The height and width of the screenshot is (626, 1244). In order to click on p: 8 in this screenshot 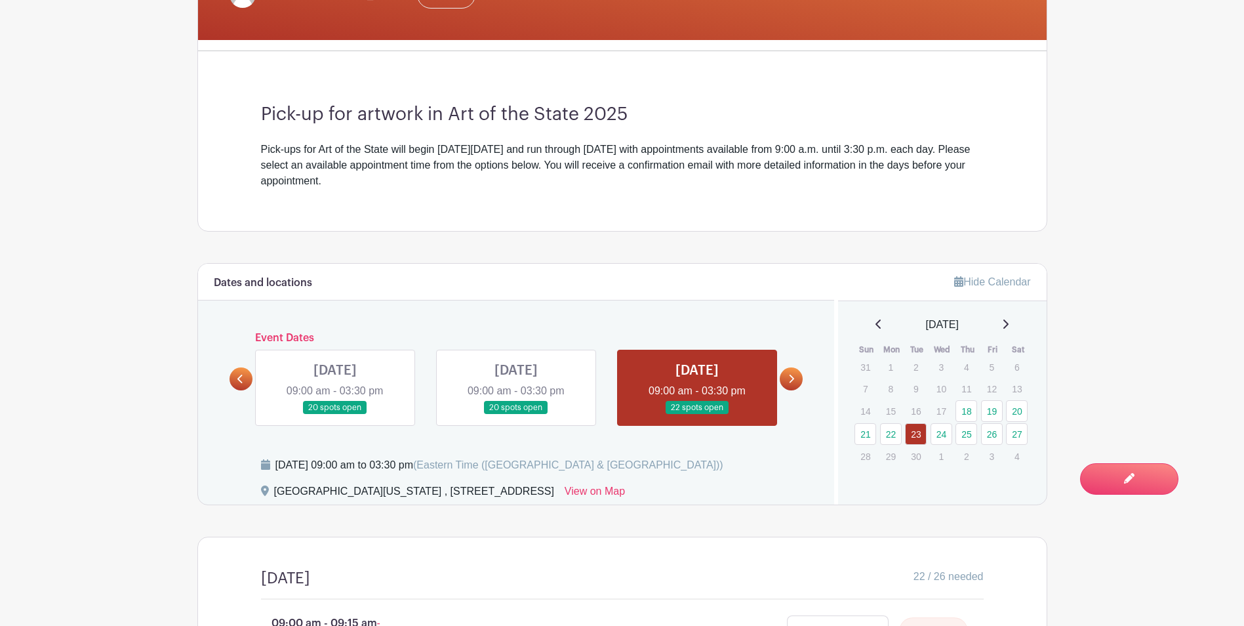, I will do `click(891, 388)`.